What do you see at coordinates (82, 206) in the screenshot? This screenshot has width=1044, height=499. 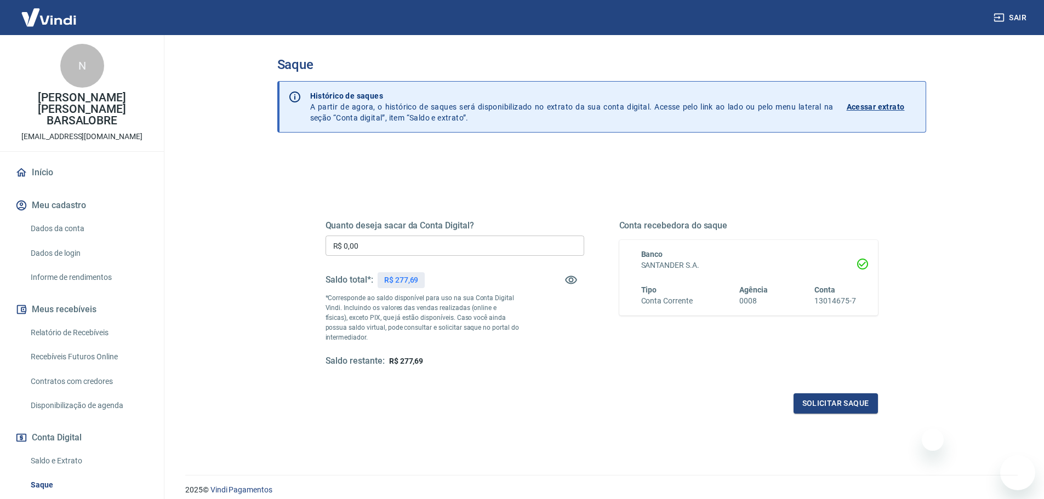 I see `button: Meu cadastro` at bounding box center [82, 206].